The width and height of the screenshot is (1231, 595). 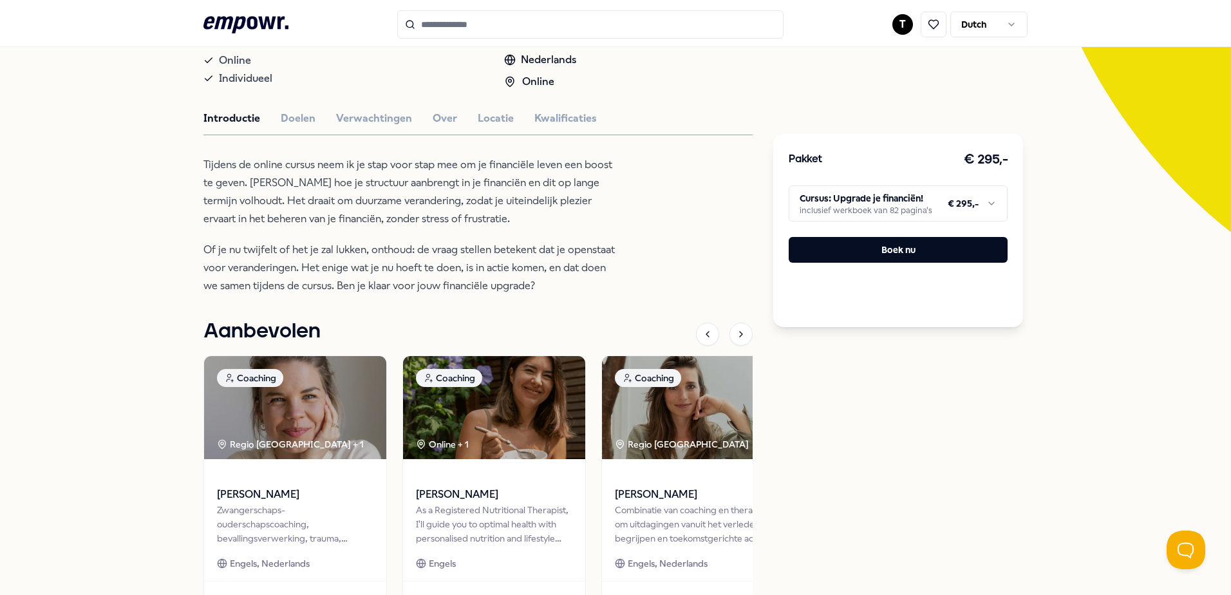 I want to click on div: Online + 1, so click(x=442, y=444).